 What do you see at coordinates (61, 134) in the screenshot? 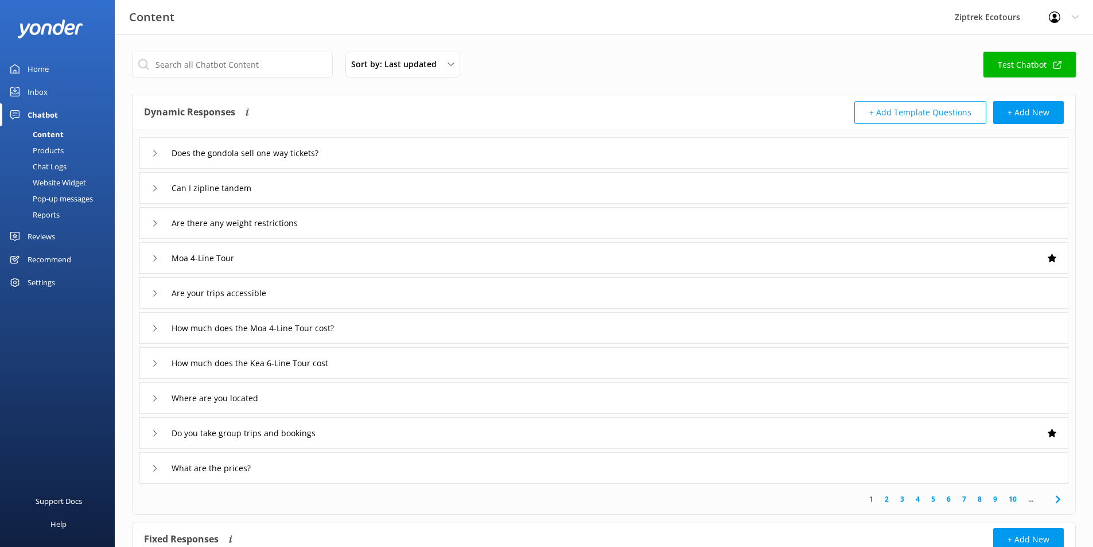
I see `a: Content` at bounding box center [61, 134].